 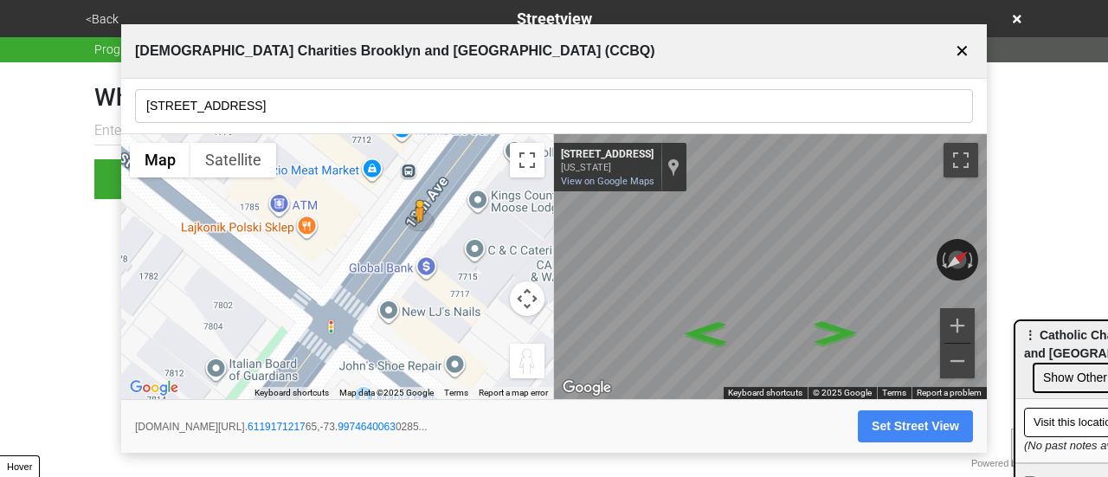 I want to click on button: Map camera controls, so click(x=527, y=299).